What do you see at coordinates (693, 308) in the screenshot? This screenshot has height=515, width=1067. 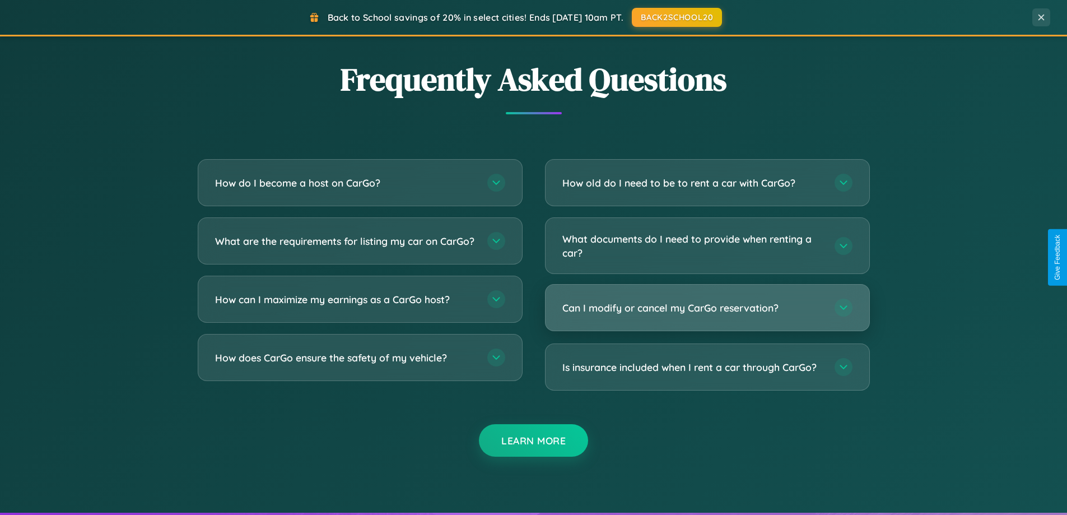 I see `h3: Can I modify or cancel my CarGo reservation?` at bounding box center [693, 308].